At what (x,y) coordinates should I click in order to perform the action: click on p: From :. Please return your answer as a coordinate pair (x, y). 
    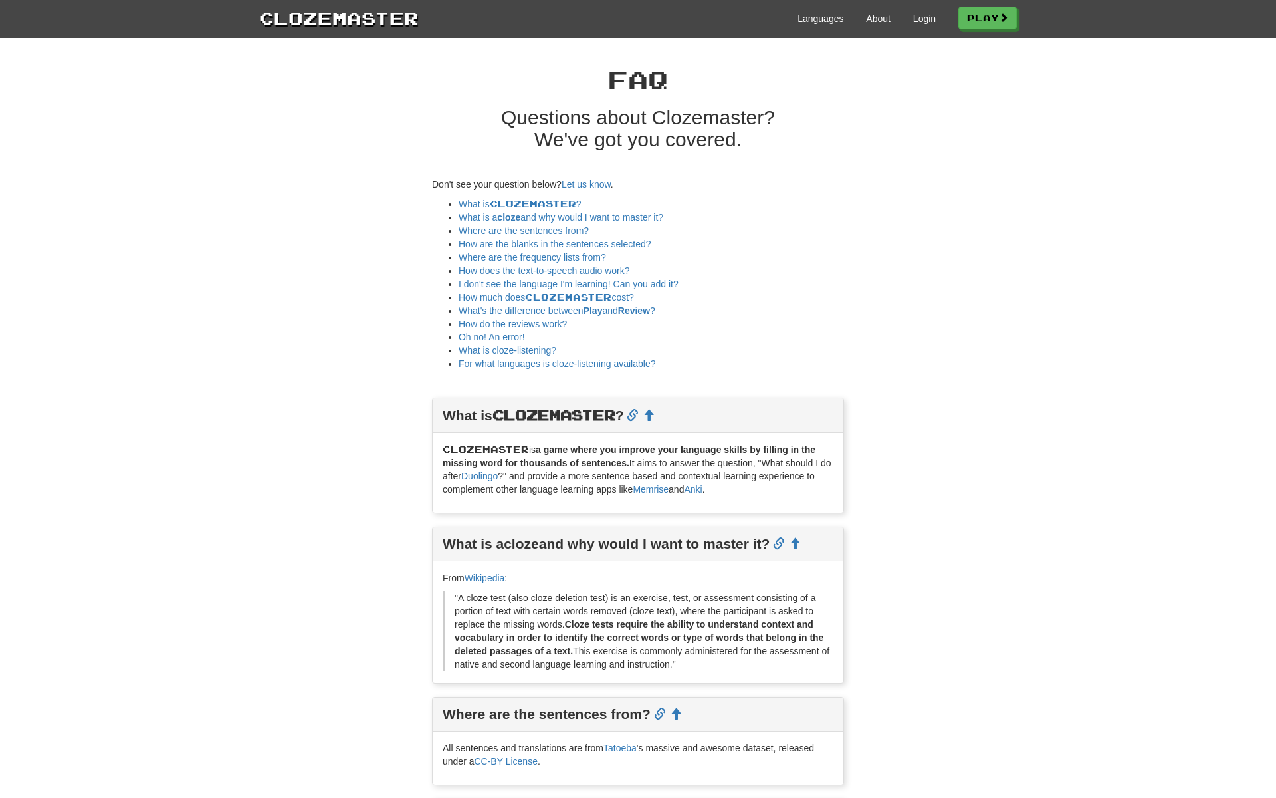
    Looking at the image, I should click on (638, 578).